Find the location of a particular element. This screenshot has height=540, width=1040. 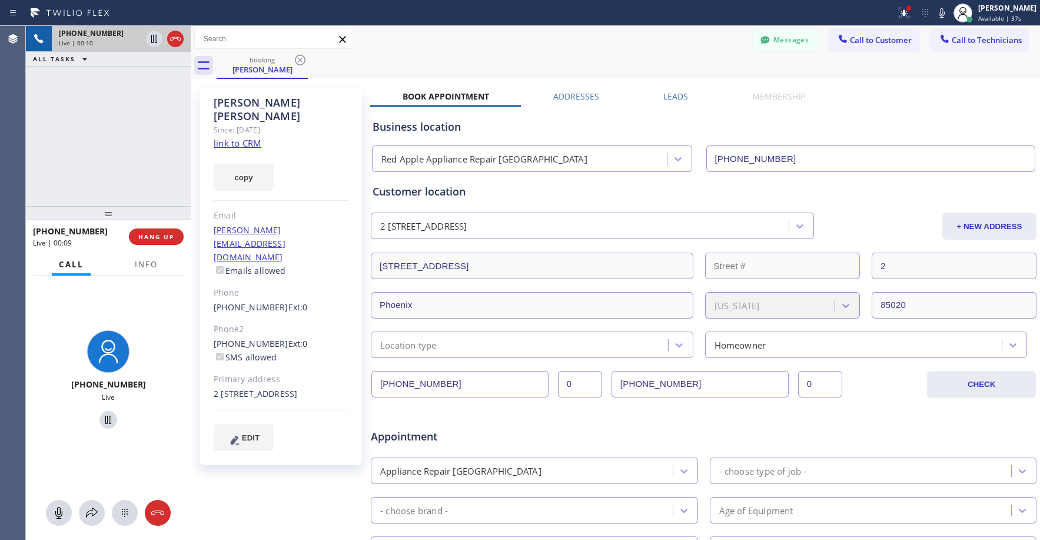

input: Street # is located at coordinates (783, 265).